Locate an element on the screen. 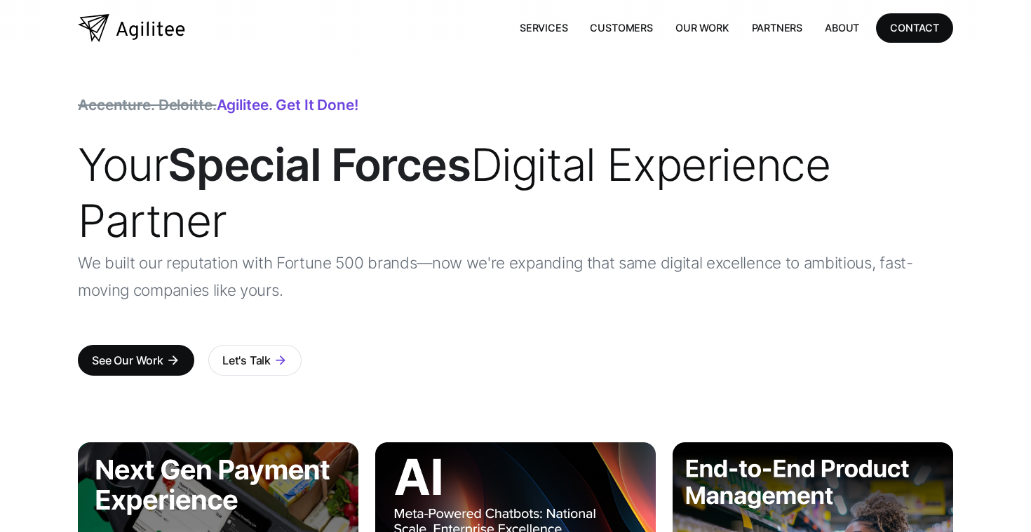 The height and width of the screenshot is (532, 1031). span: Your Digital Experience Partner is located at coordinates (454, 192).